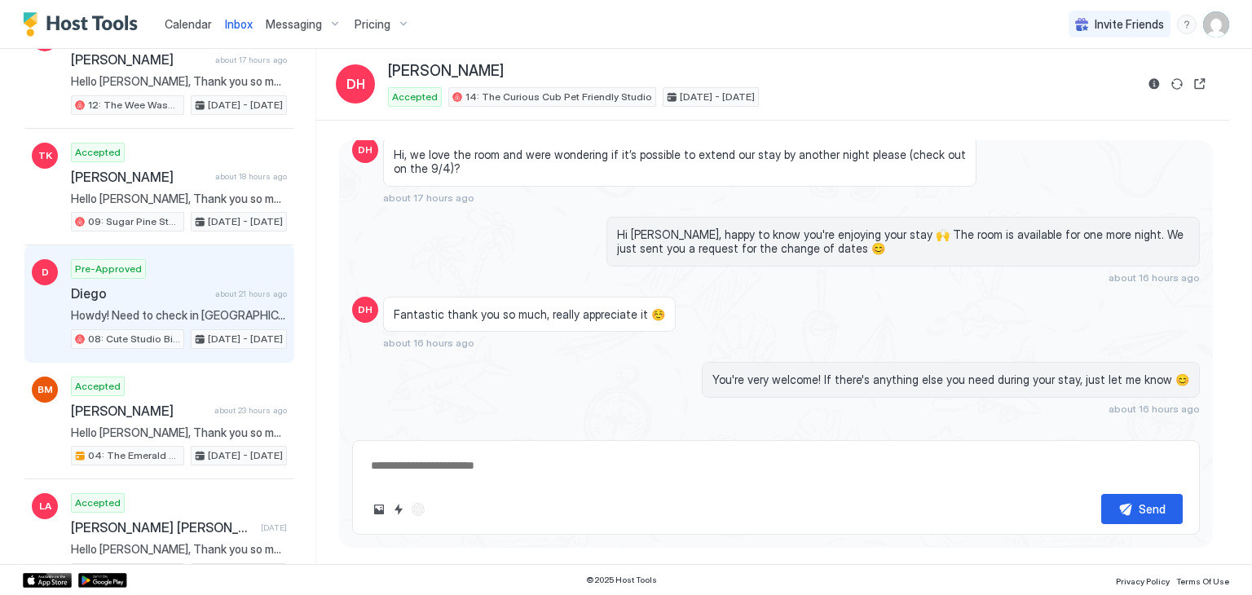  I want to click on span: Pricing, so click(373, 24).